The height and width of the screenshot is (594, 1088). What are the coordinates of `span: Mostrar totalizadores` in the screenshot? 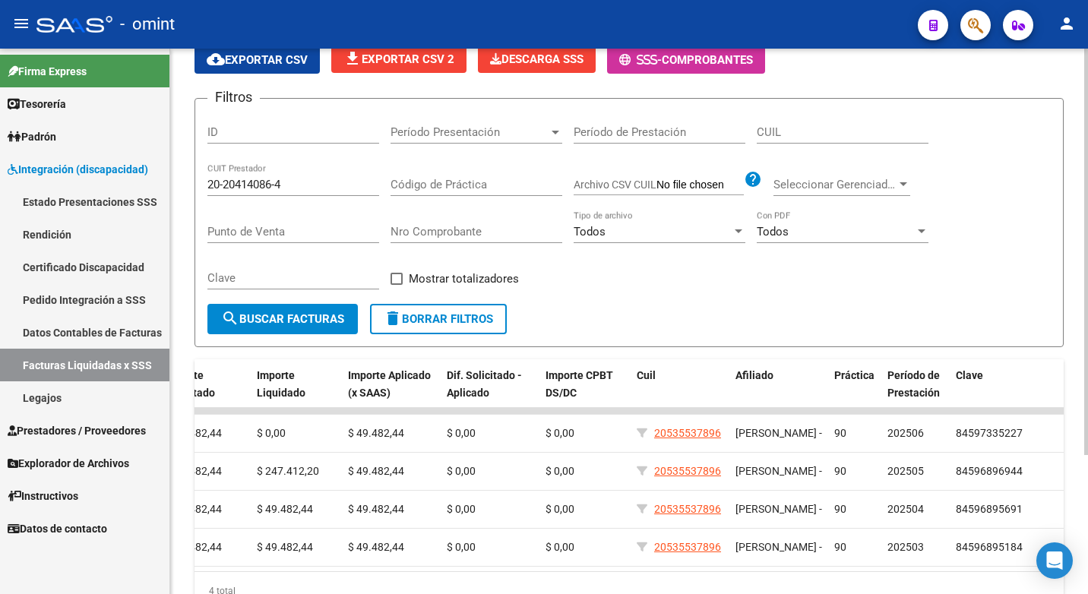 It's located at (464, 279).